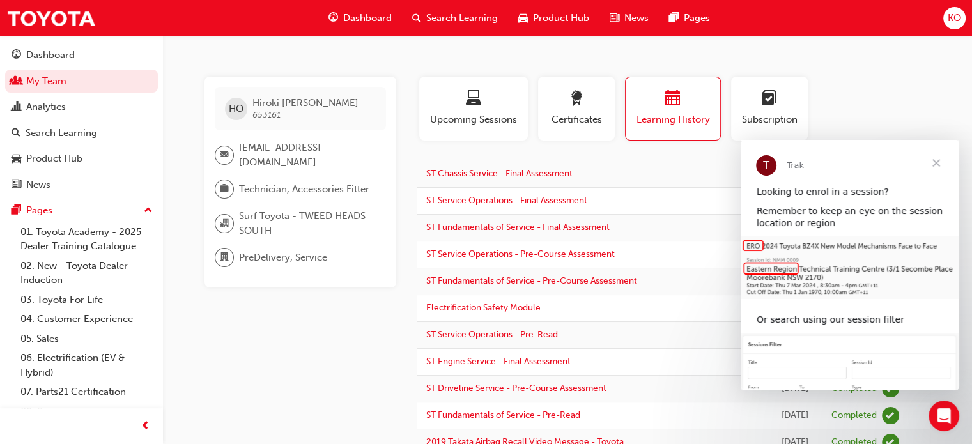  Describe the element at coordinates (81, 185) in the screenshot. I see `a: News` at that location.